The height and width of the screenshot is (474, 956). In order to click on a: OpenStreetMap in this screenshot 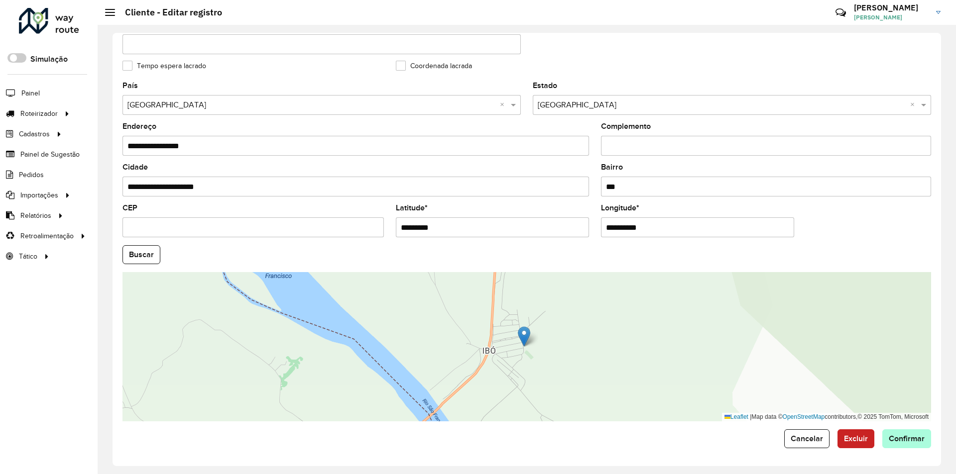, I will do `click(804, 417)`.